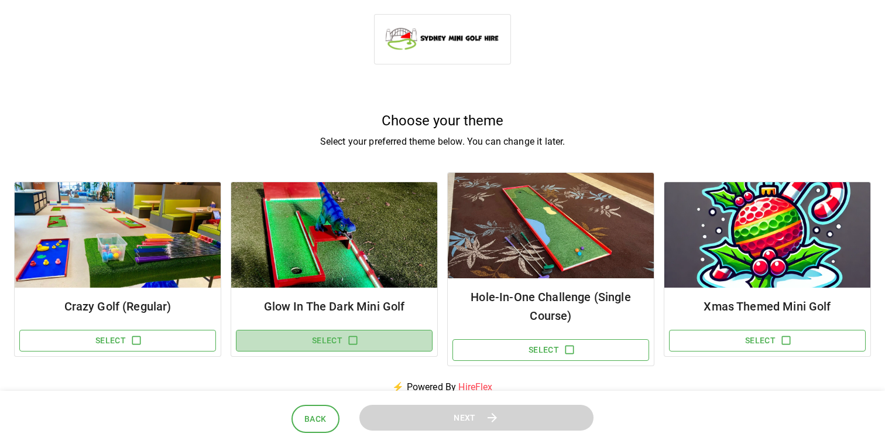 The height and width of the screenshot is (447, 885). Describe the element at coordinates (316, 419) in the screenshot. I see `span: Back` at that location.